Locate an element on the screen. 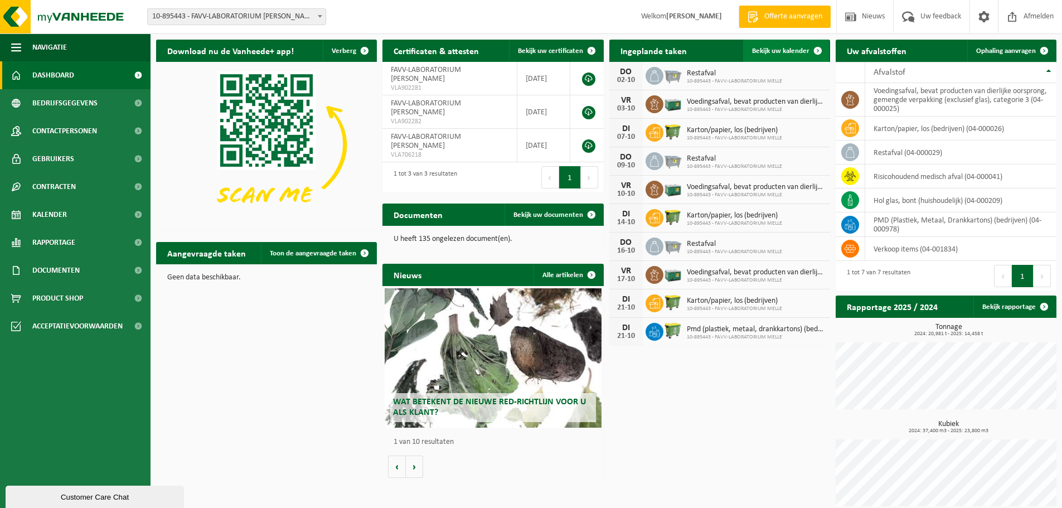 The height and width of the screenshot is (508, 1062). a: Bekijk uw certificaten is located at coordinates (556, 51).